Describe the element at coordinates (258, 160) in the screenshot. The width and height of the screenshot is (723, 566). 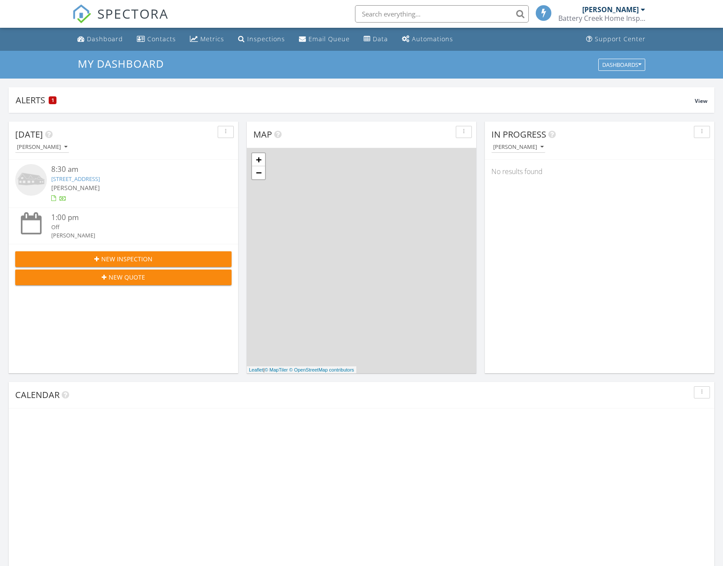
I see `a: Zoom in` at that location.